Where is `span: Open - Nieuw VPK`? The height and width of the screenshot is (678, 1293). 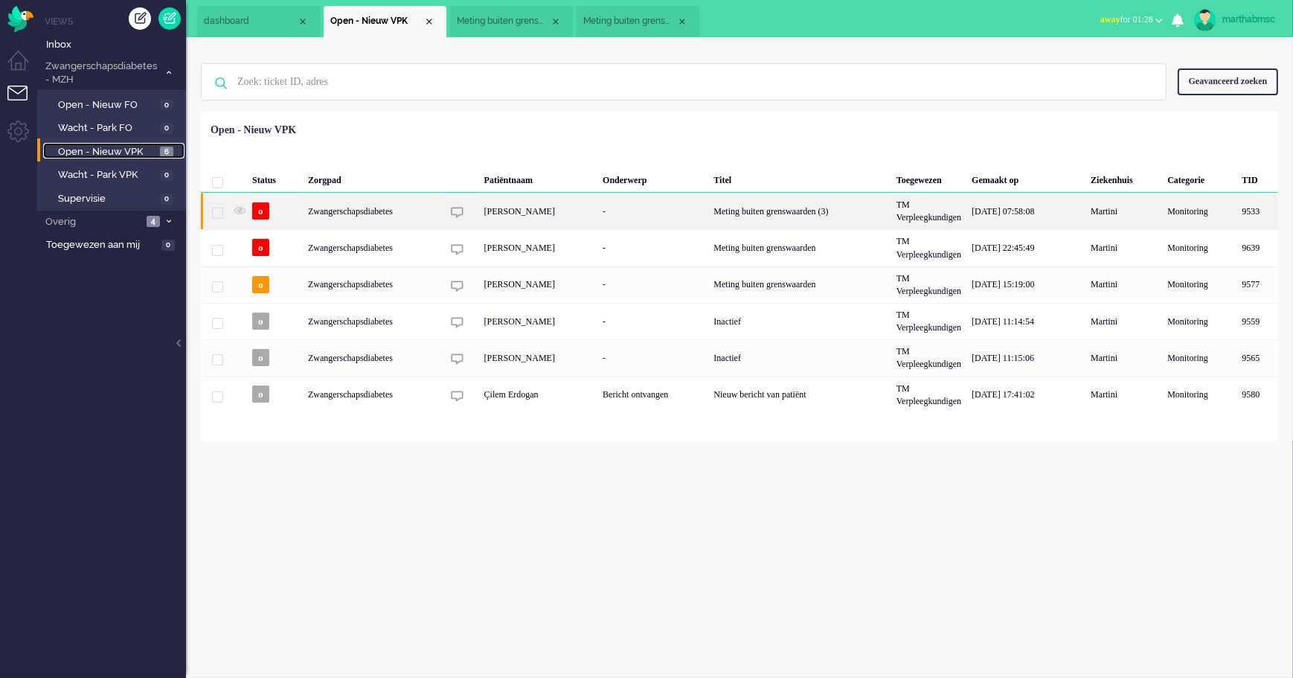 span: Open - Nieuw VPK is located at coordinates (376, 21).